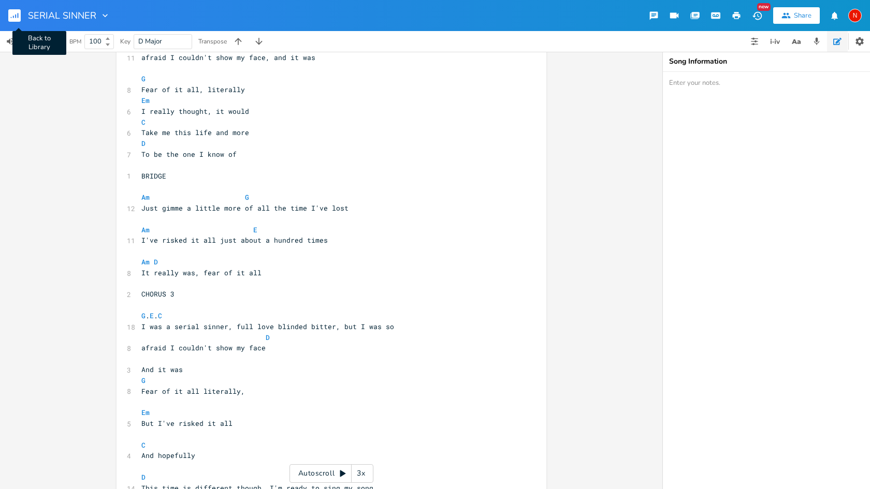 This screenshot has height=489, width=870. I want to click on span: D Major, so click(150, 41).